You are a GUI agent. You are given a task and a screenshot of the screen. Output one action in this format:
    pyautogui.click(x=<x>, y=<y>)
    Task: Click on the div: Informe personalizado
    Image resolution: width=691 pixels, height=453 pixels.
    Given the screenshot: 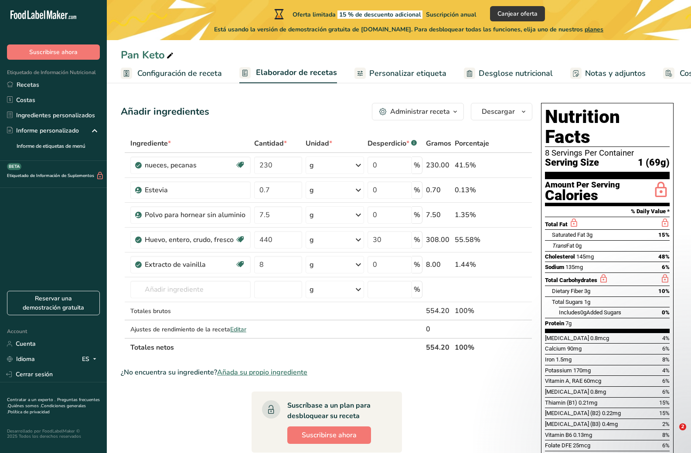 What is the action you would take?
    pyautogui.click(x=43, y=130)
    